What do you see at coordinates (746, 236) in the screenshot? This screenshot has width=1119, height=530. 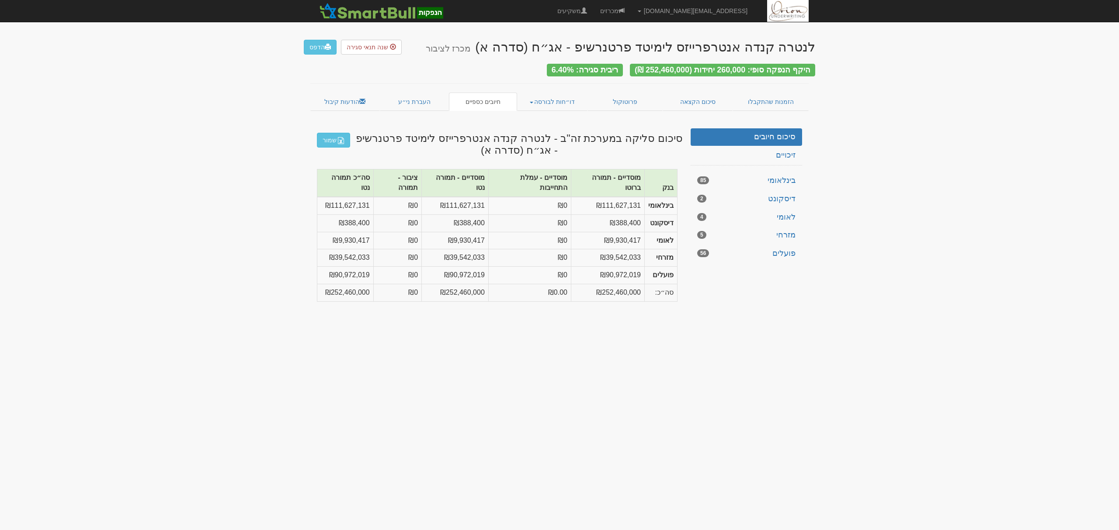 I see `a: מזרחי` at bounding box center [746, 236].